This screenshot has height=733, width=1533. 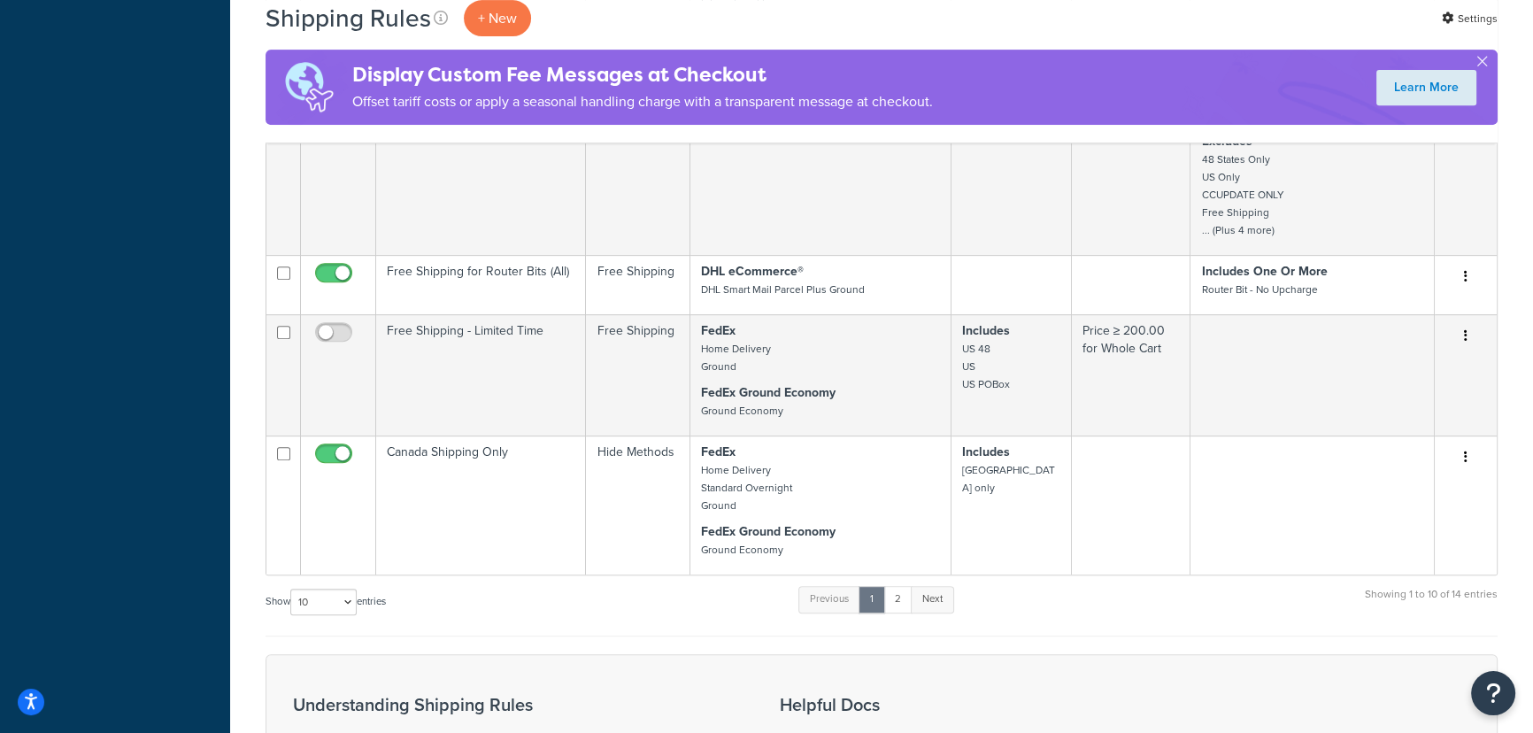 What do you see at coordinates (481, 284) in the screenshot?
I see `td: Free Shipping for Router Bits (All)` at bounding box center [481, 284].